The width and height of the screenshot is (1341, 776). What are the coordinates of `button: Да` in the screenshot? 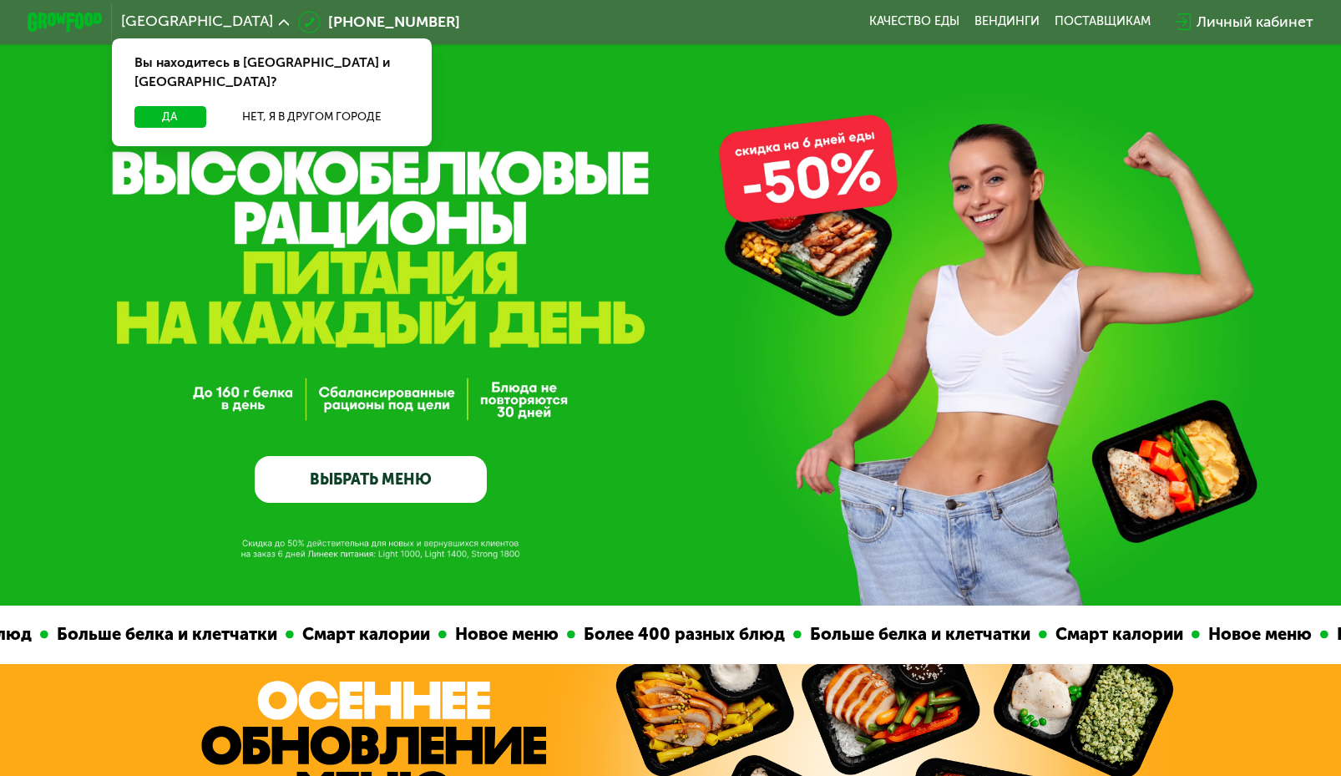 It's located at (170, 117).